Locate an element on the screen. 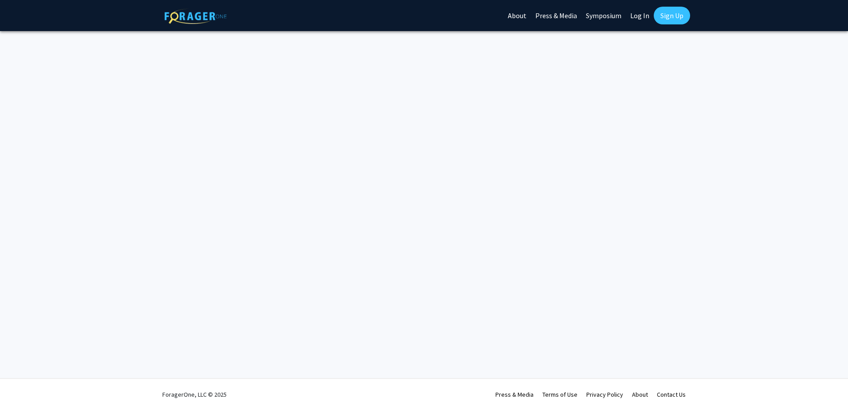 This screenshot has width=848, height=410. img: ForagerOne Logo is located at coordinates (196, 16).